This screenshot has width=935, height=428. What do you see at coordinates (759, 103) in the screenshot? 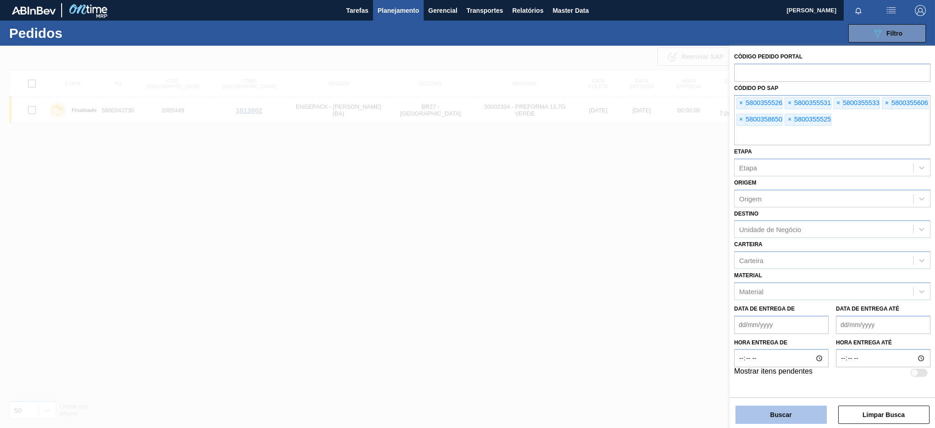
I see `div: 5800355526` at bounding box center [759, 103].